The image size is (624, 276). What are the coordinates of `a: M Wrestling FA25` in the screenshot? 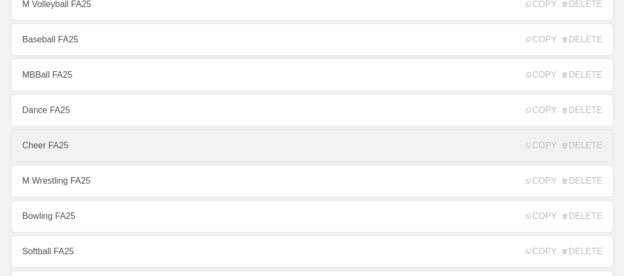 It's located at (312, 181).